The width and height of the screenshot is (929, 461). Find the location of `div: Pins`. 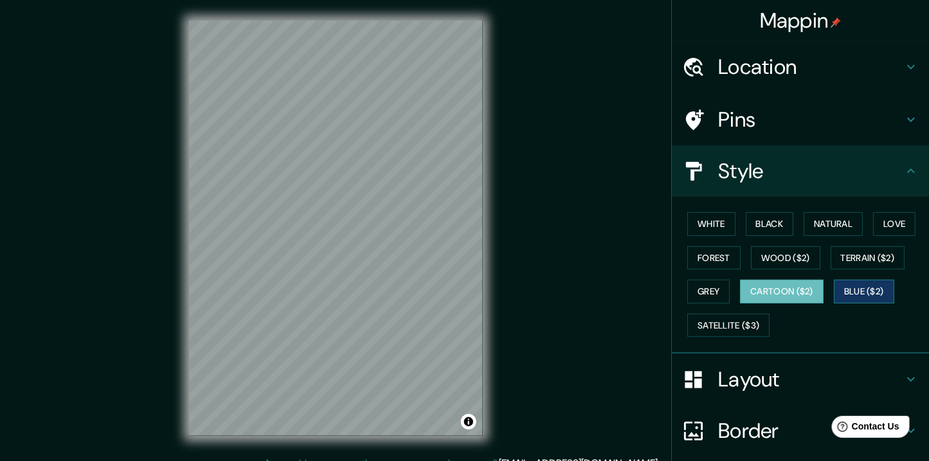

div: Pins is located at coordinates (800, 120).